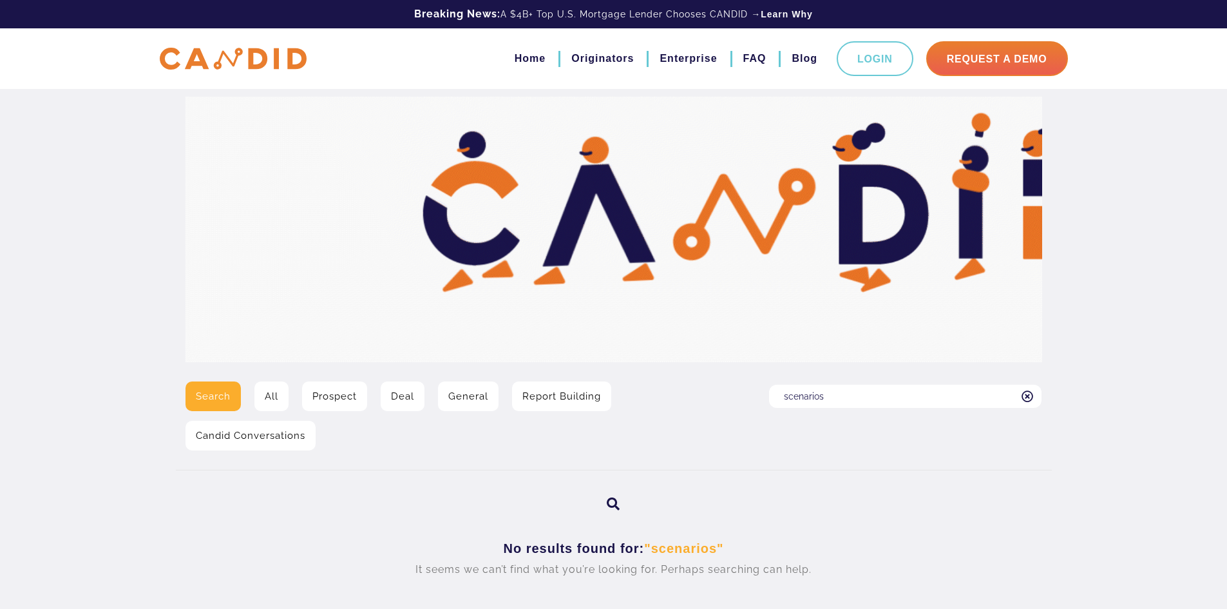 This screenshot has width=1227, height=609. What do you see at coordinates (614, 229) in the screenshot?
I see `img: Video Library Hero` at bounding box center [614, 229].